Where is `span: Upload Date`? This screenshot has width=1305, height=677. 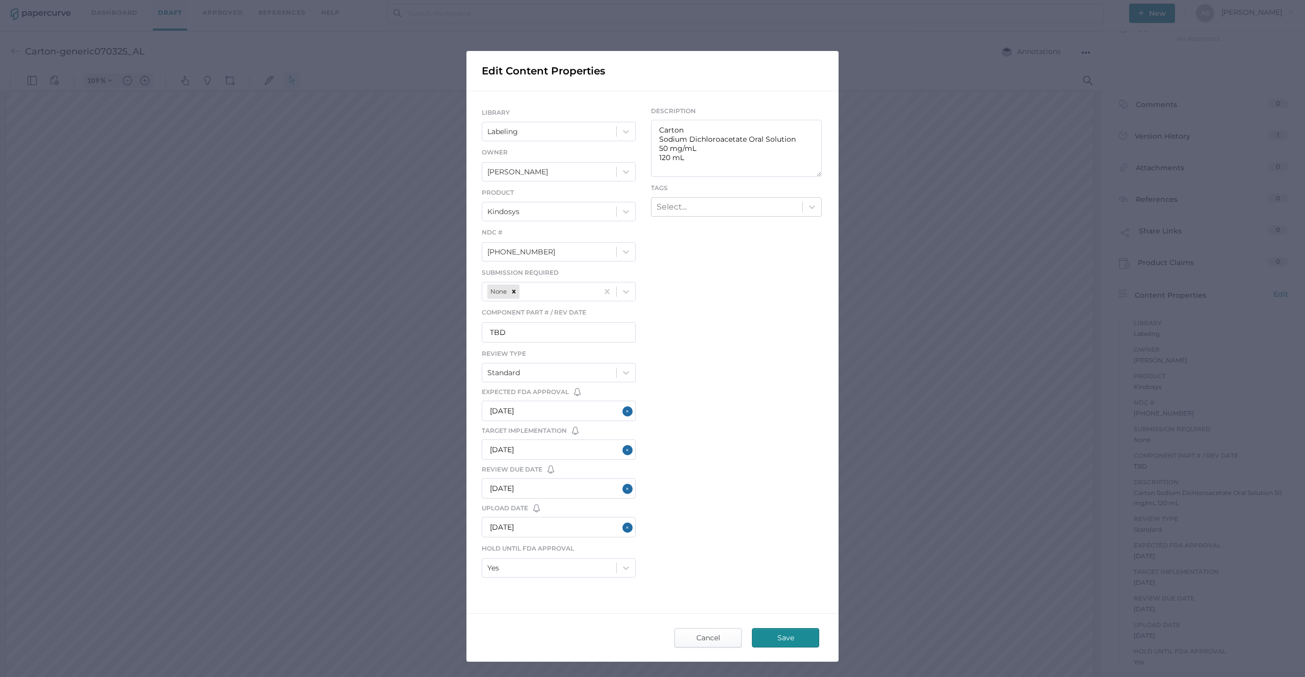 span: Upload Date is located at coordinates (505, 508).